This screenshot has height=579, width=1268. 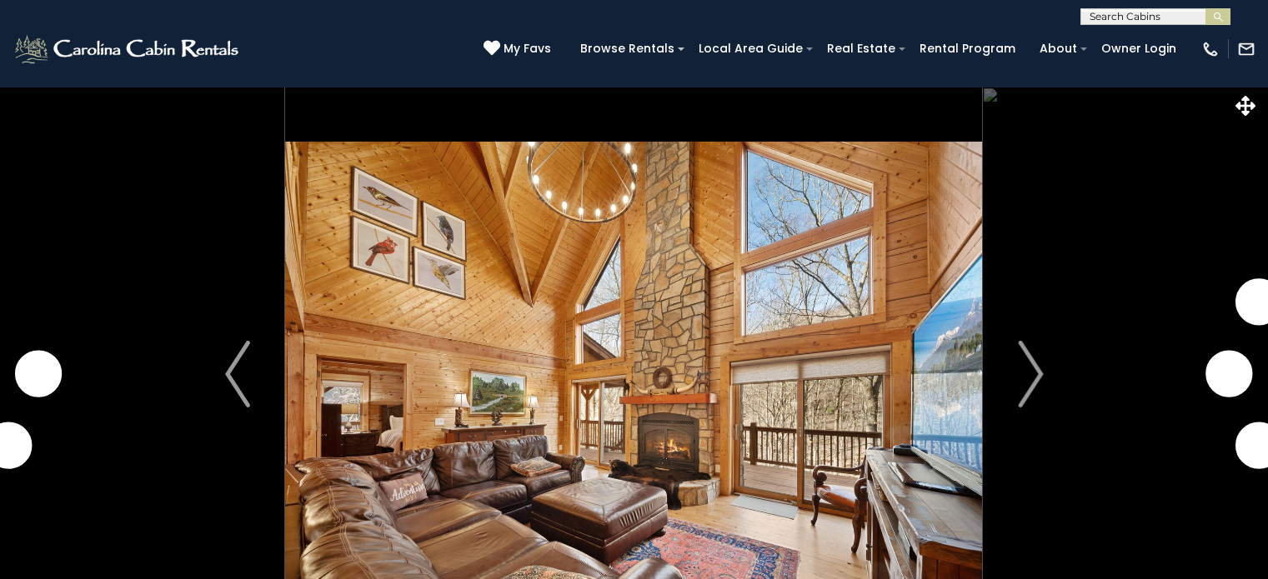 I want to click on img: White-1-2.png, so click(x=128, y=49).